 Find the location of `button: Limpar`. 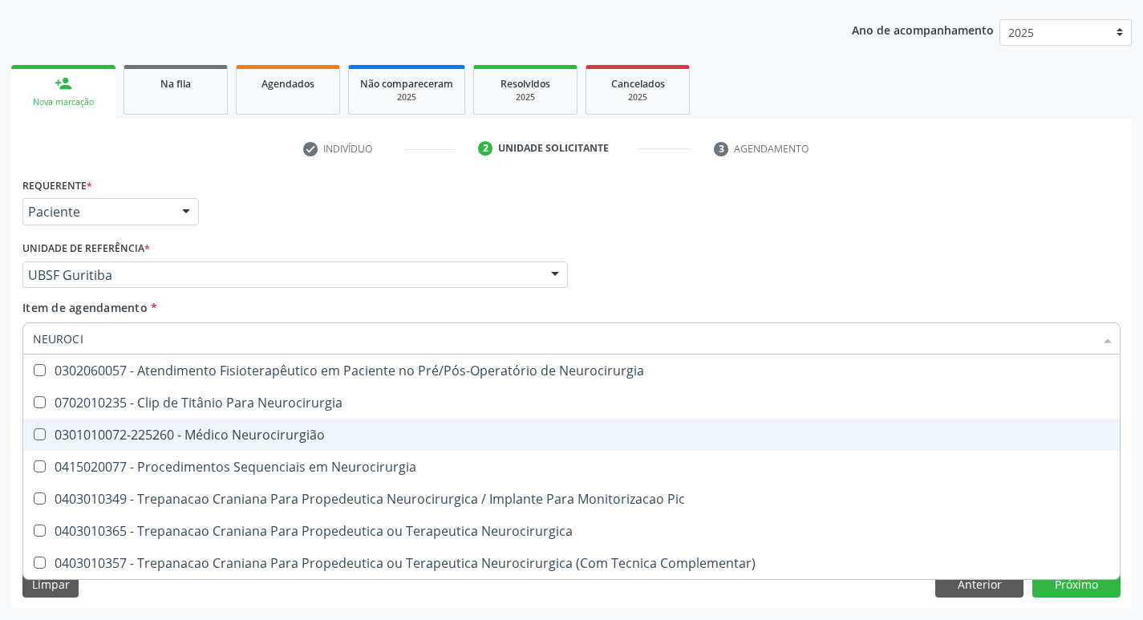

button: Limpar is located at coordinates (51, 584).